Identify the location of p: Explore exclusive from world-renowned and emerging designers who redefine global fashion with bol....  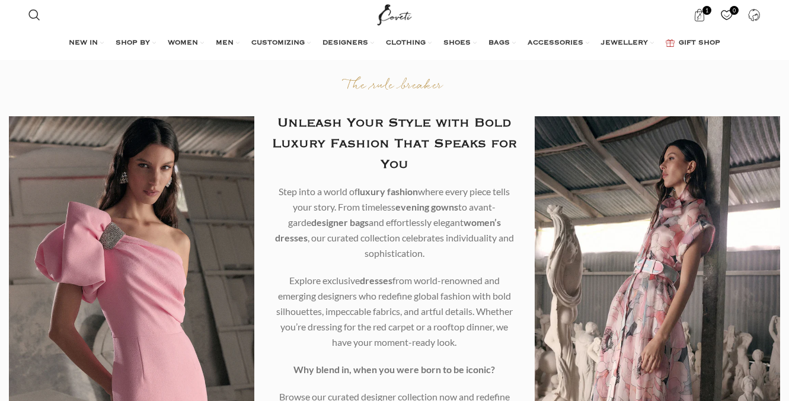
(395, 311).